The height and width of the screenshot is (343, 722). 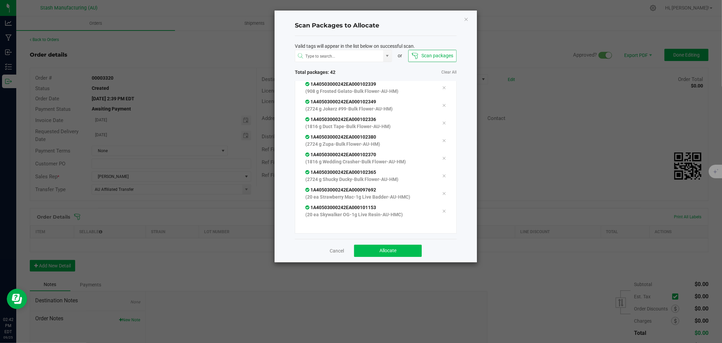 I want to click on h4: Scan Packages to Allocate, so click(x=376, y=26).